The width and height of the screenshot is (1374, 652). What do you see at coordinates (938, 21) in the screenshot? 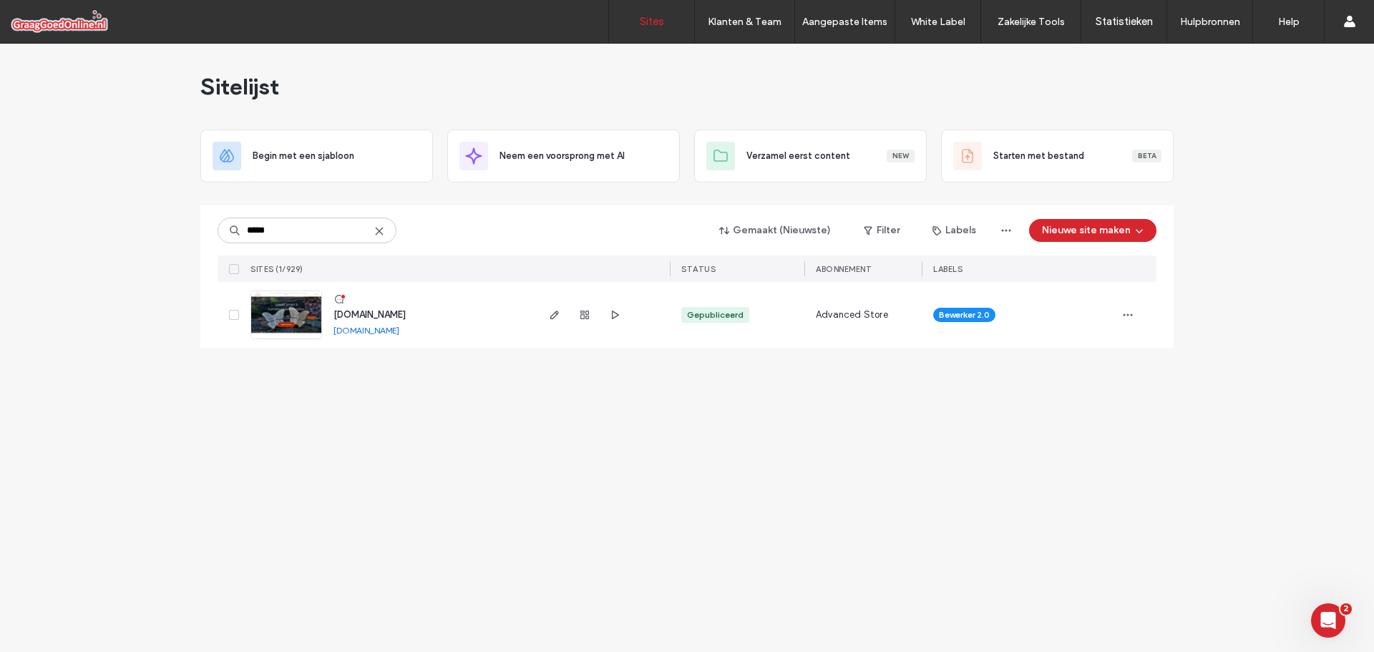
I see `label: White Label` at bounding box center [938, 21].